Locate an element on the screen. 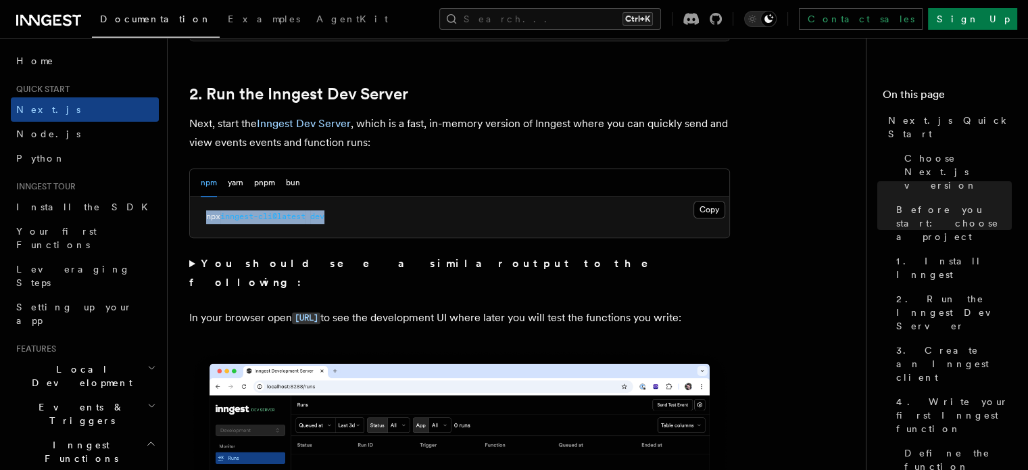  span: Python is located at coordinates (41, 158).